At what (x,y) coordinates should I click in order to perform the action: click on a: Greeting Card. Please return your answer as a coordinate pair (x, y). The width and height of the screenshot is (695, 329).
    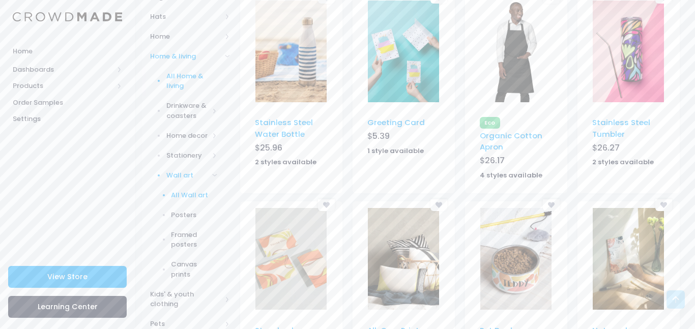
    Looking at the image, I should click on (396, 122).